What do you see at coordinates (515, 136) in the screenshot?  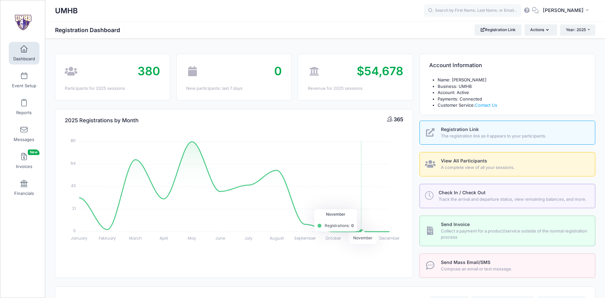 I see `span: The registration link as it appears to your participants.` at bounding box center [515, 136].